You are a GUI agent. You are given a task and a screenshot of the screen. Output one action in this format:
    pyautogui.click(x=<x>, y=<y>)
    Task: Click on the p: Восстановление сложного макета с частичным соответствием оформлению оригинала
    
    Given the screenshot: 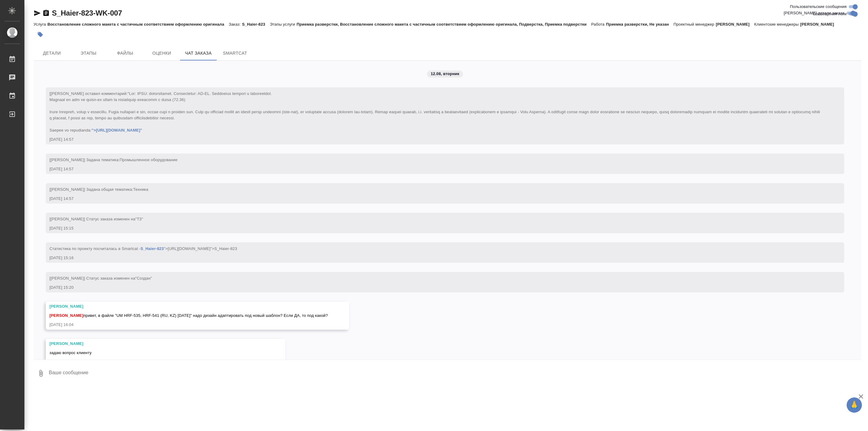 What is the action you would take?
    pyautogui.click(x=138, y=24)
    